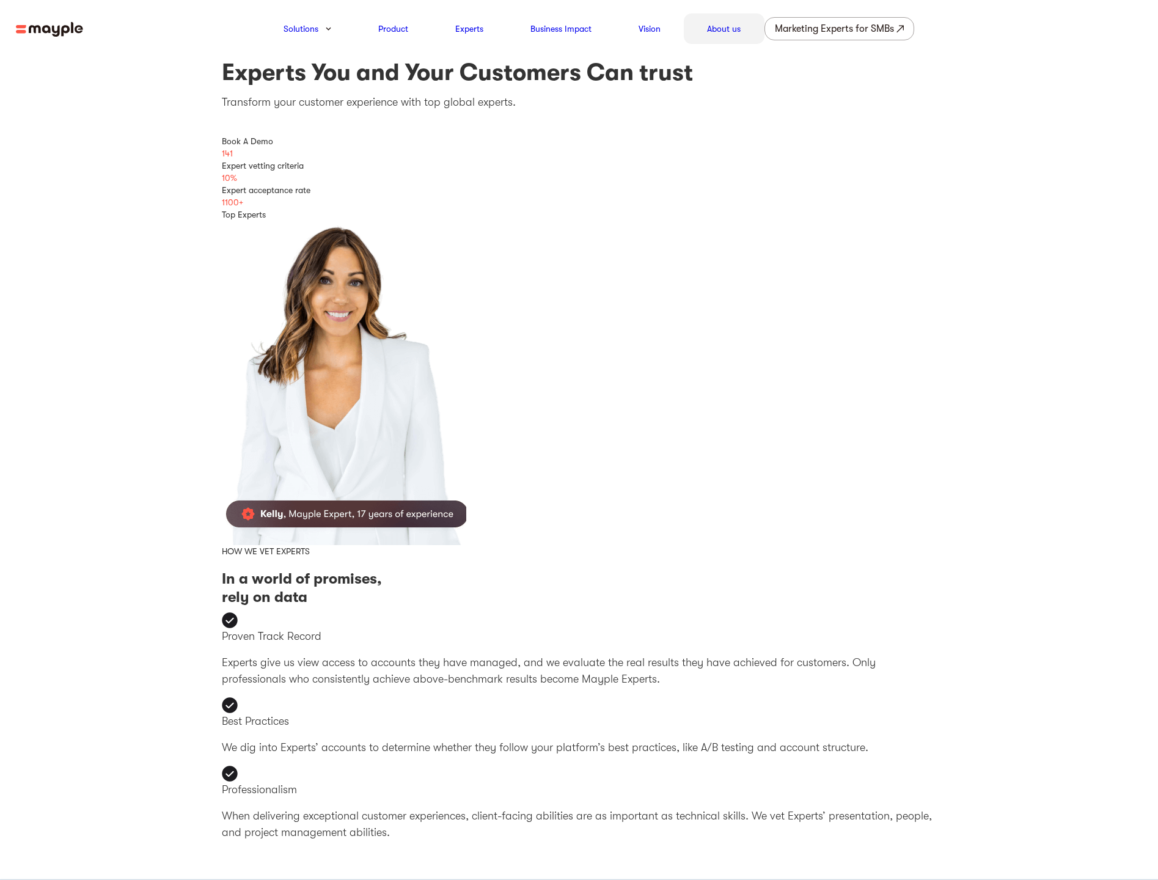  I want to click on img: mayple-logo, so click(49, 29).